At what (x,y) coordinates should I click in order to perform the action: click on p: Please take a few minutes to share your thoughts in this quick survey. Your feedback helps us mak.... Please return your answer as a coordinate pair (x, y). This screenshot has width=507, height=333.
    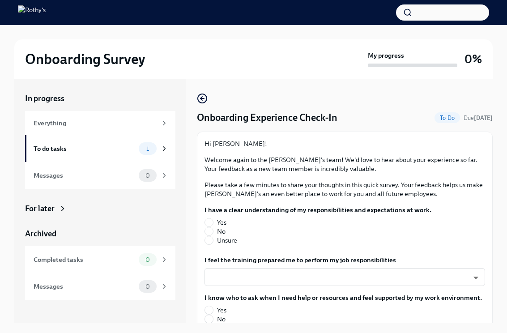
    Looking at the image, I should click on (345, 189).